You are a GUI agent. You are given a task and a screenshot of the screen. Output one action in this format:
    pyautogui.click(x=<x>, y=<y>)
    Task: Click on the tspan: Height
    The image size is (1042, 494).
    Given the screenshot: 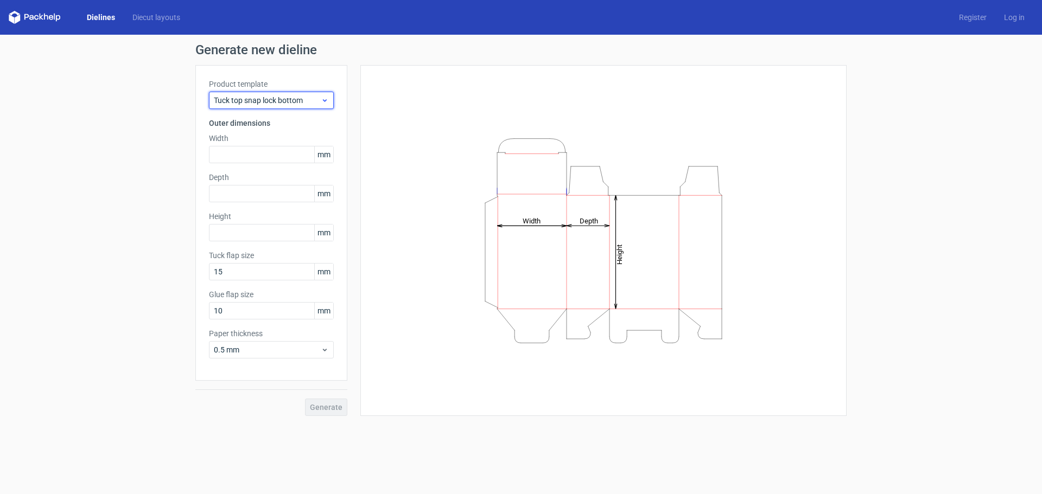 What is the action you would take?
    pyautogui.click(x=619, y=254)
    